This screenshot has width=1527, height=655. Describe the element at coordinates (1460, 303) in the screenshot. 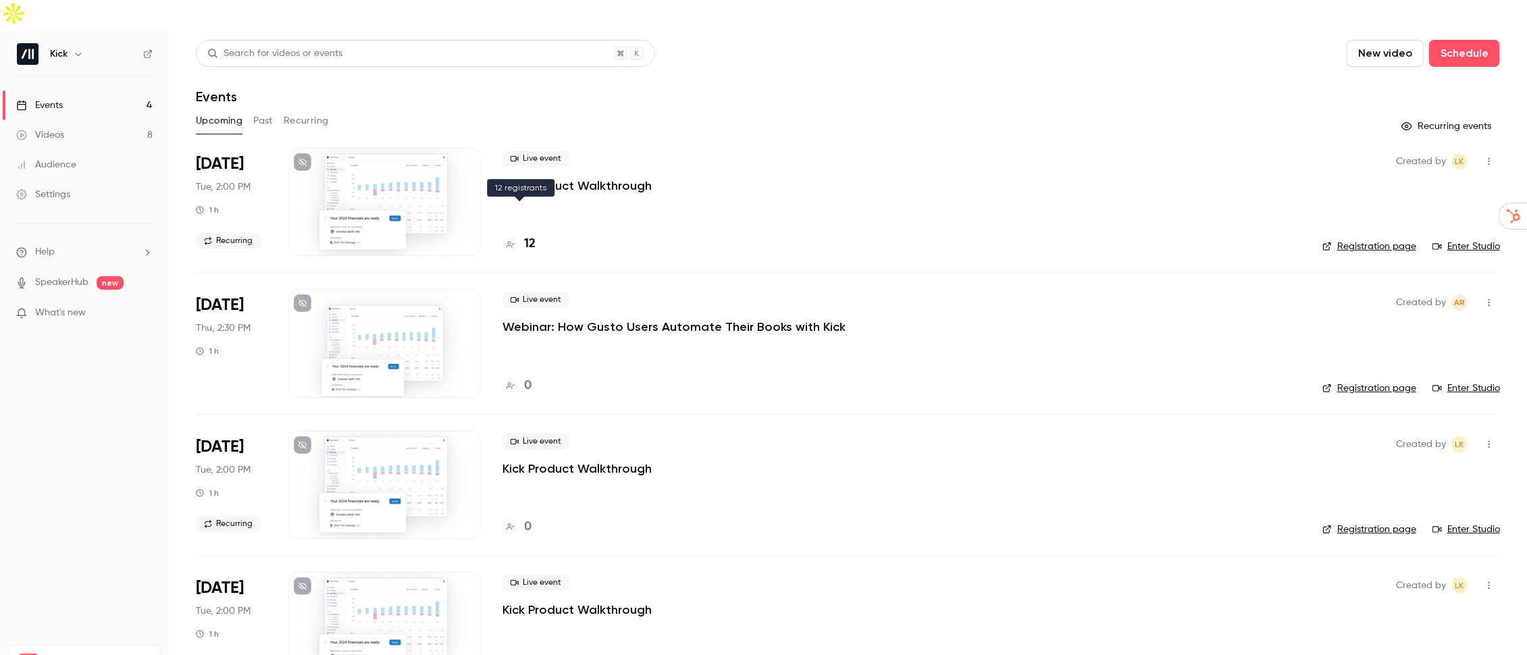

I see `span: AR` at that location.